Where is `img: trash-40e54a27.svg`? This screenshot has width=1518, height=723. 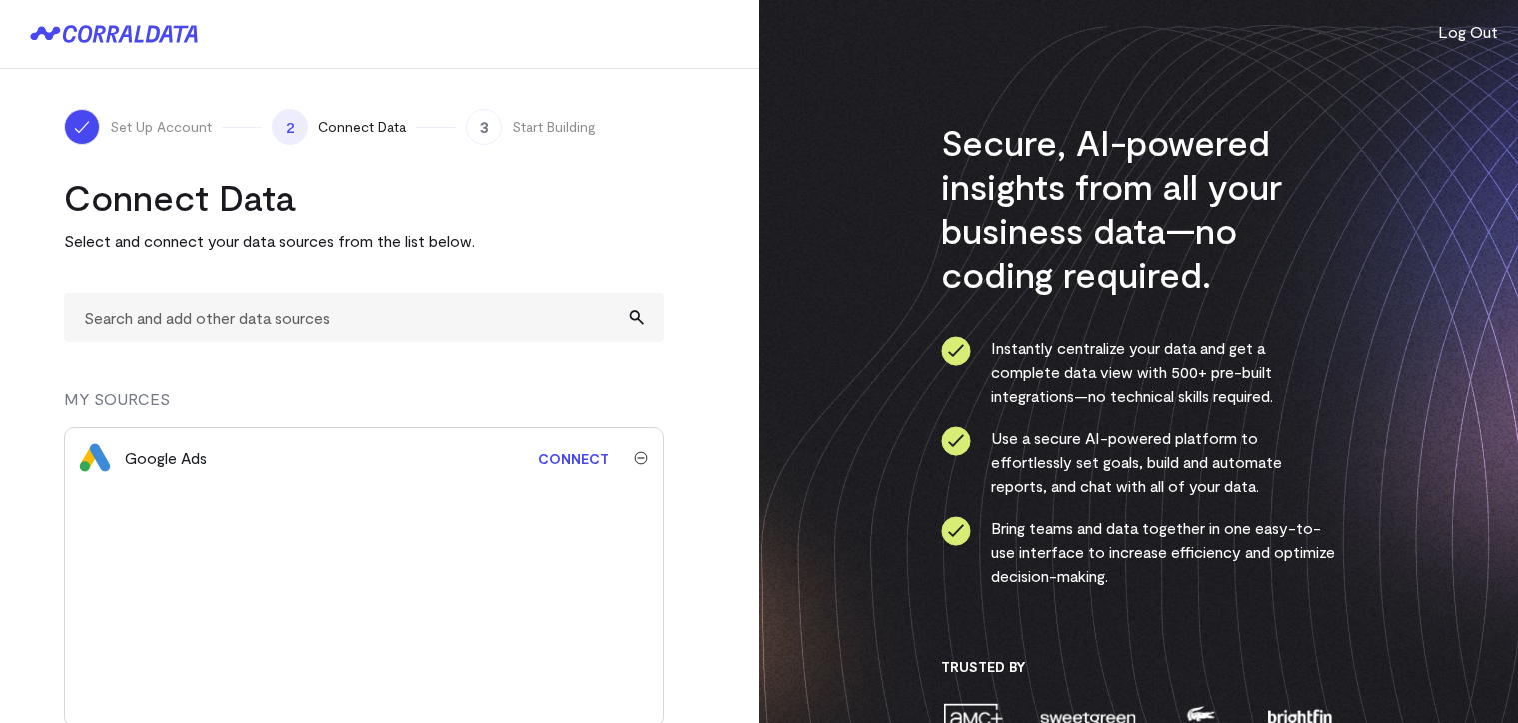
img: trash-40e54a27.svg is located at coordinates (641, 458).